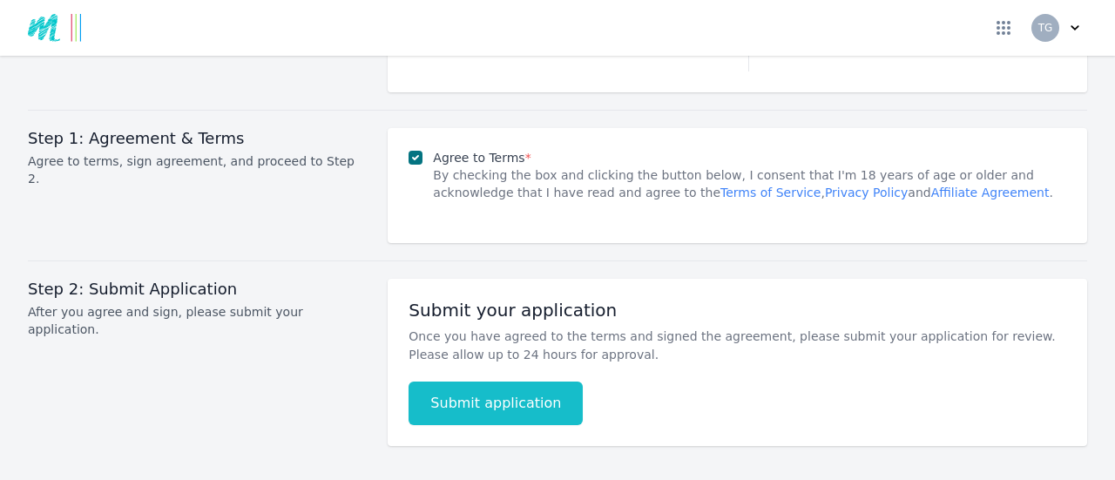 This screenshot has height=480, width=1115. What do you see at coordinates (197, 170) in the screenshot?
I see `p: Agree to terms, sign agreement, and proceed to Step 2.` at bounding box center [197, 170].